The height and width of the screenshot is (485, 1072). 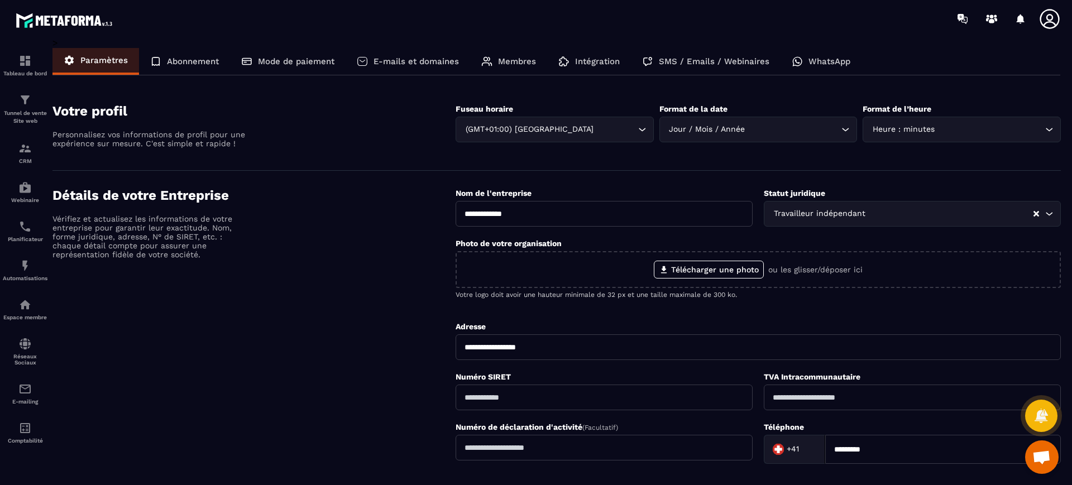 I want to click on a: social-networksocial-networkRéseaux Sociaux, so click(x=25, y=351).